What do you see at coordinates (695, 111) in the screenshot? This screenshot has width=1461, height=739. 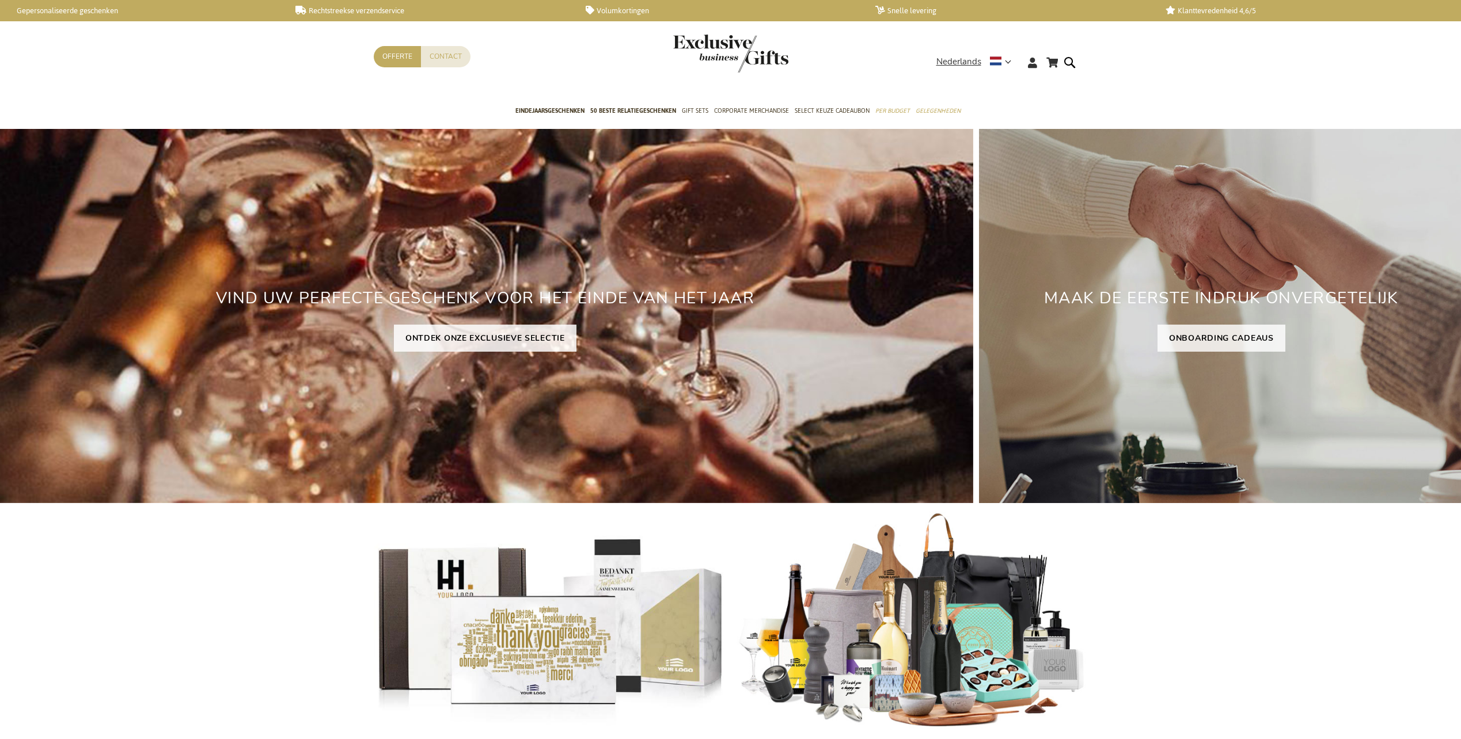 I see `span: Gift Sets` at bounding box center [695, 111].